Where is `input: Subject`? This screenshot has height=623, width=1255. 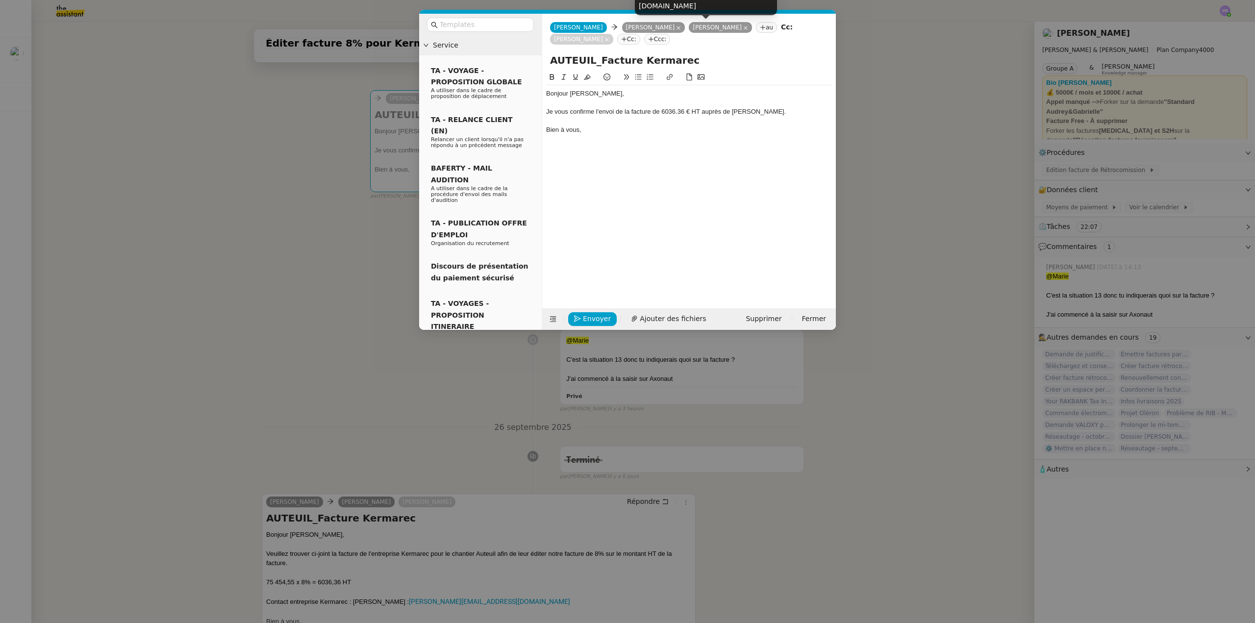
input: Subject is located at coordinates (689, 60).